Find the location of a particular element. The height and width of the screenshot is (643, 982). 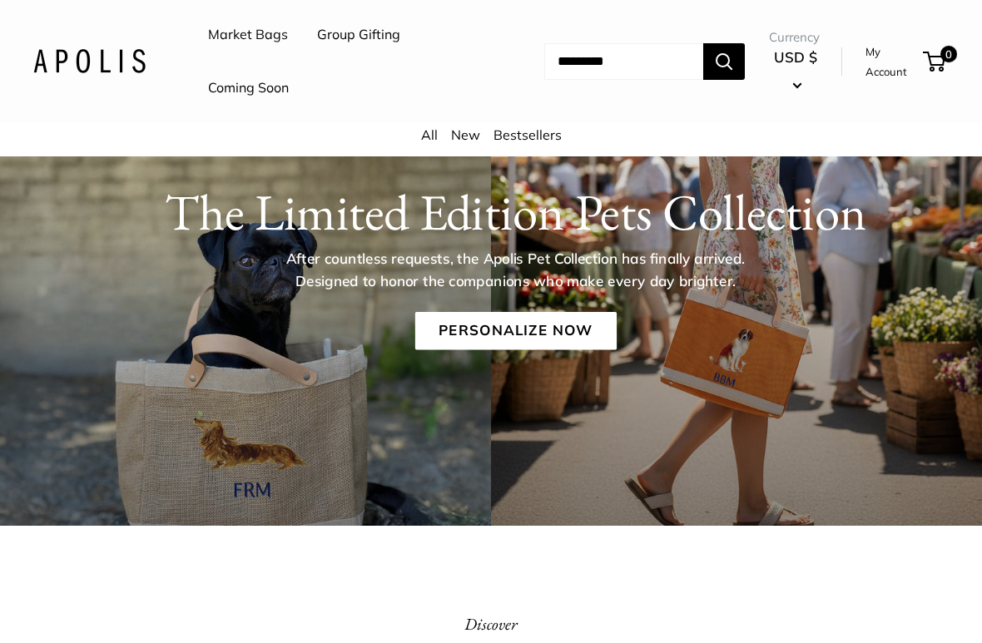

a: Market Bags is located at coordinates (248, 35).